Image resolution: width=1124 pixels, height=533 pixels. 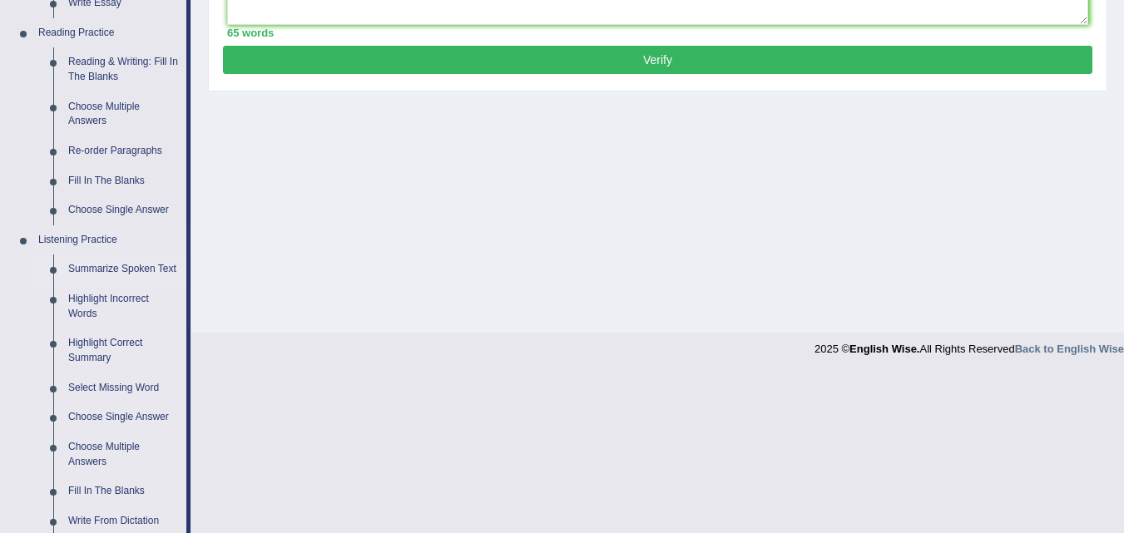 I want to click on a: Back to English Wise, so click(x=1069, y=349).